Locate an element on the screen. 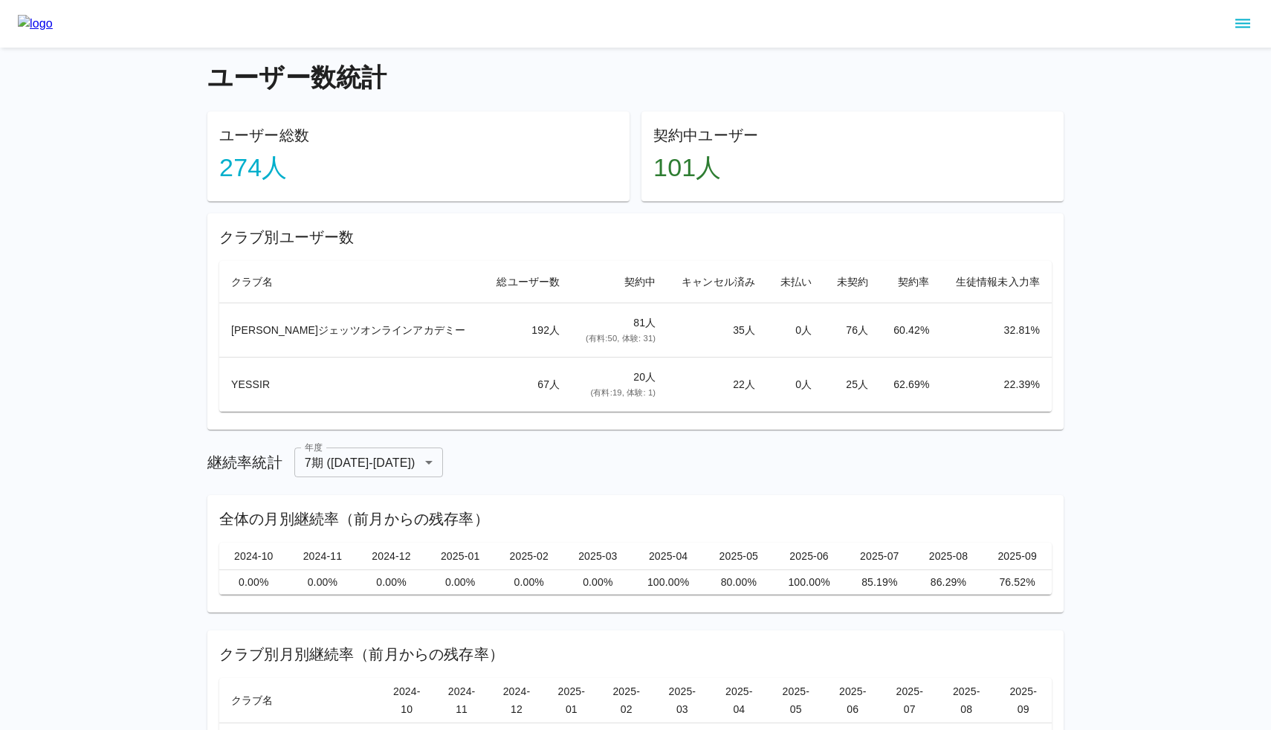  td: 76 人 is located at coordinates (851, 329).